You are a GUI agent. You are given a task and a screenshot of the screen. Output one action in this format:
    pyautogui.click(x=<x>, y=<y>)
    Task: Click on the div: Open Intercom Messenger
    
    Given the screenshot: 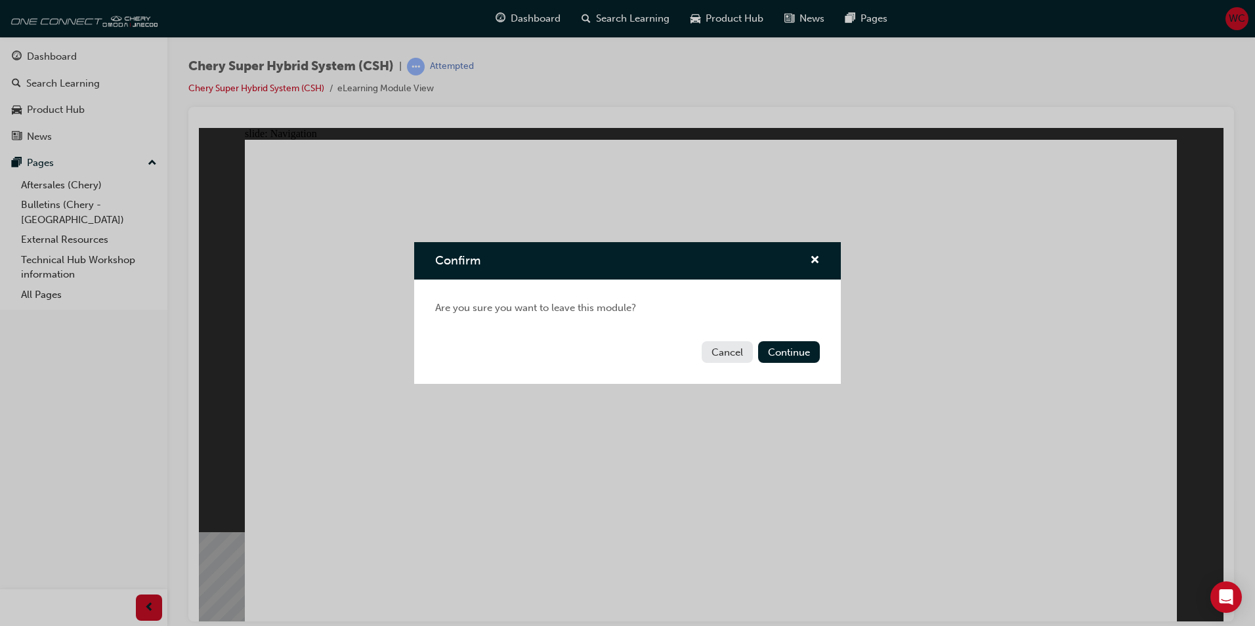 What is the action you would take?
    pyautogui.click(x=1226, y=597)
    